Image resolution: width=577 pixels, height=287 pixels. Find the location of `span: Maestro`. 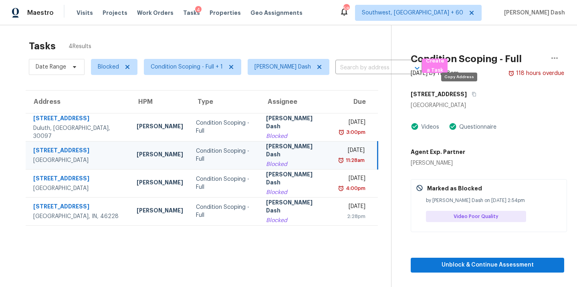

span: Maestro is located at coordinates (40, 13).